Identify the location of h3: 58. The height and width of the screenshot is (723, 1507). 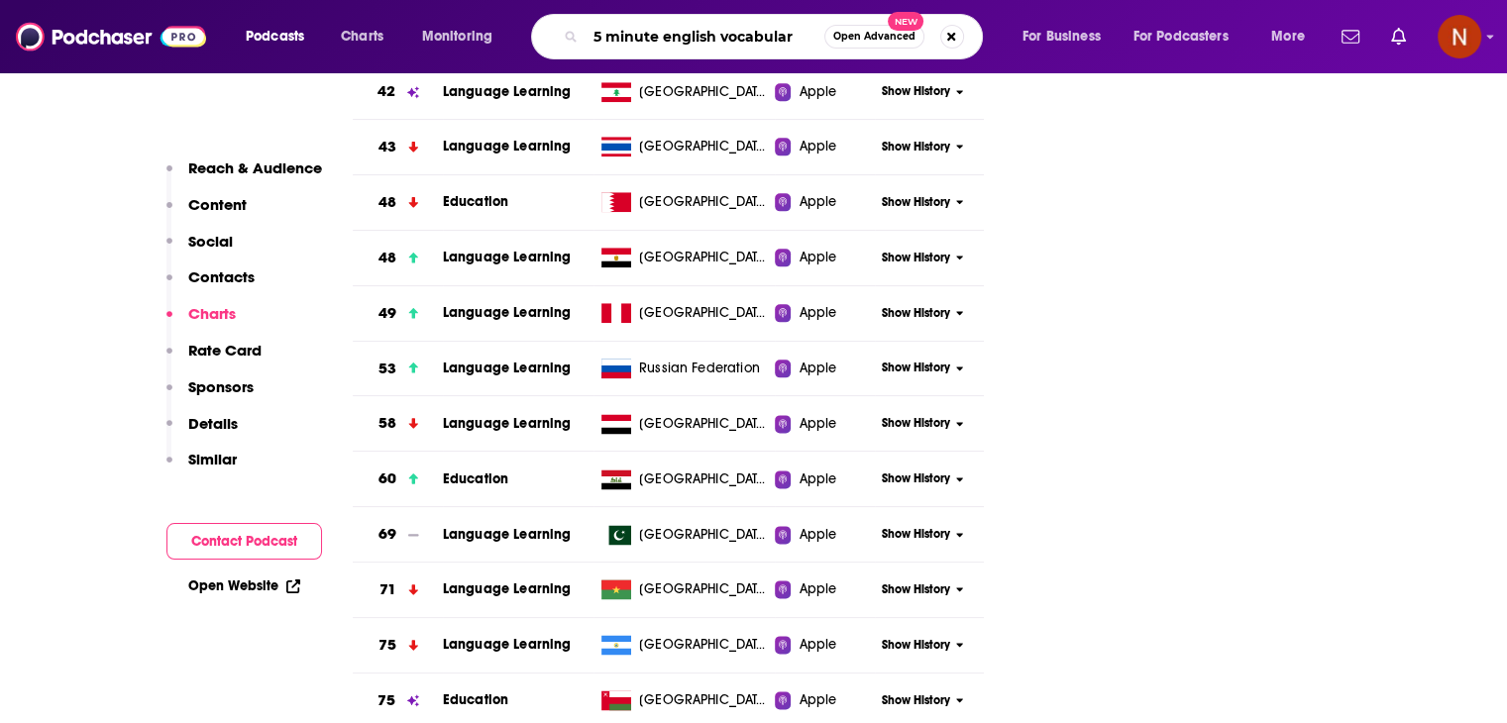
(387, 423).